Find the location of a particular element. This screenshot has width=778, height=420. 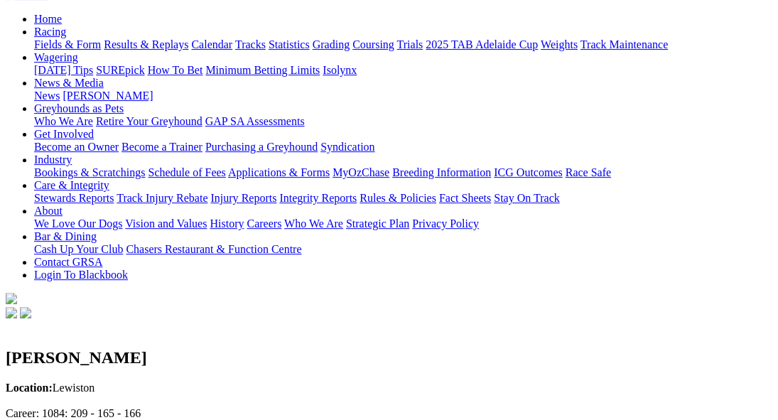

a: How To Bet is located at coordinates (176, 70).